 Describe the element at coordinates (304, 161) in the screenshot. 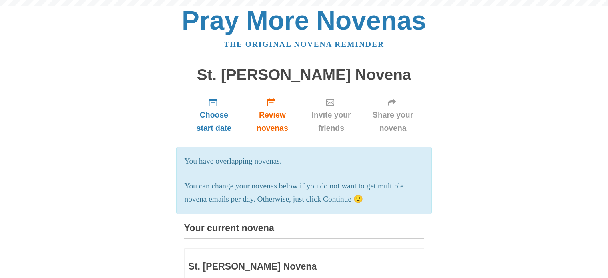

I see `p: You have overlapping novenas.` at that location.